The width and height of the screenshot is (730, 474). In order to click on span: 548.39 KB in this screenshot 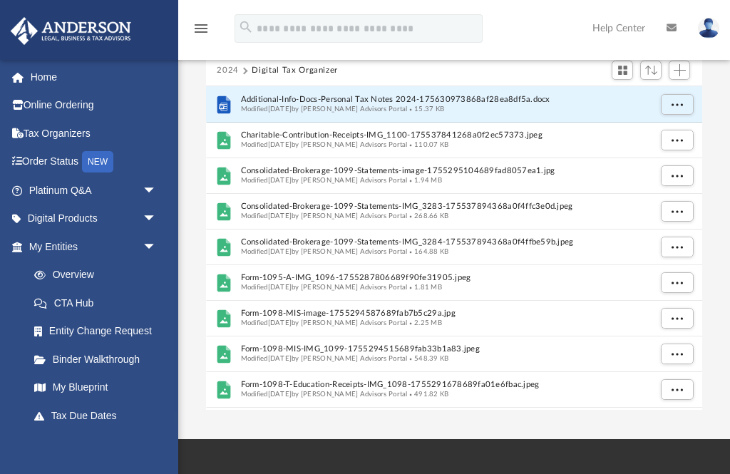, I will do `click(428, 358)`.